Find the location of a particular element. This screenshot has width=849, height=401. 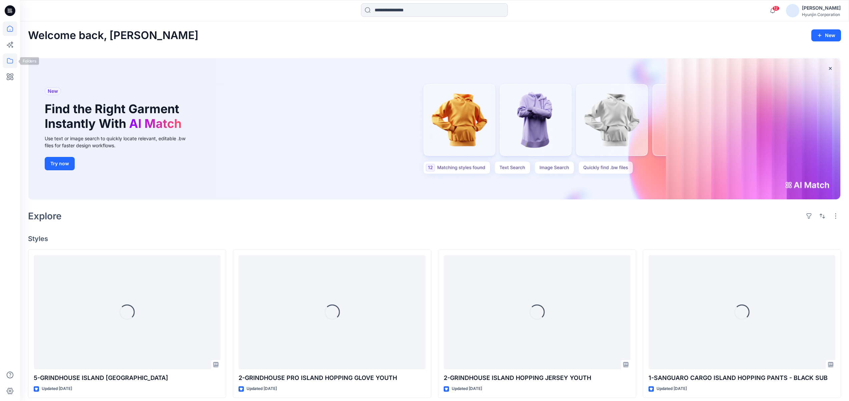

h2: Explore is located at coordinates (45, 216).